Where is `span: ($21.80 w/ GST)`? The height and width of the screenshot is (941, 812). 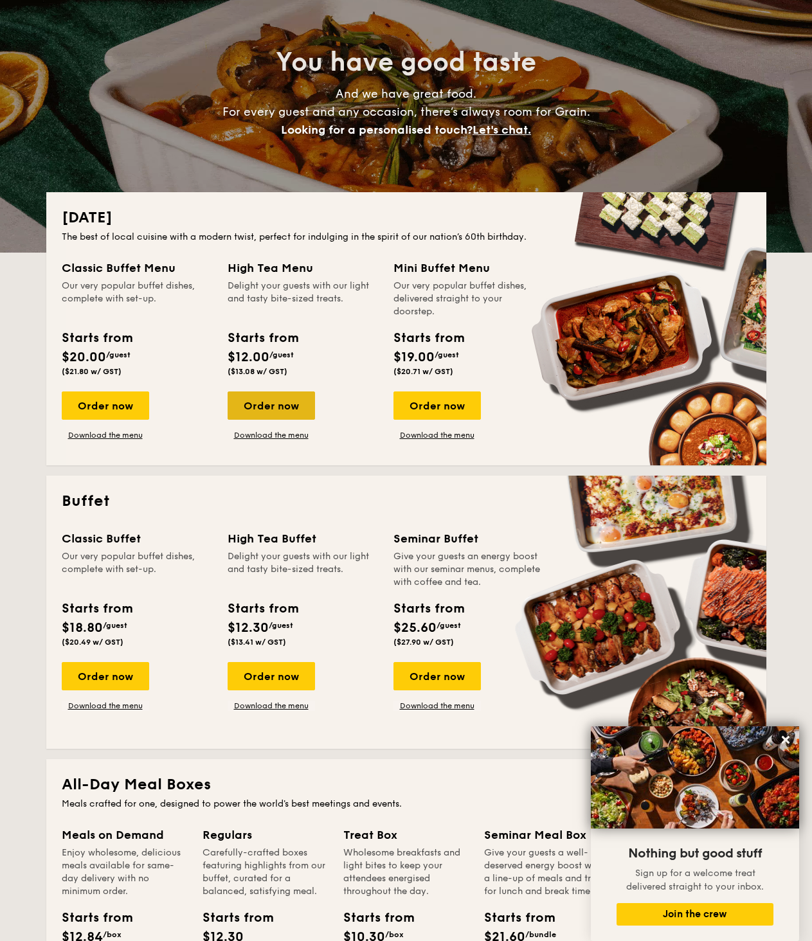 span: ($21.80 w/ GST) is located at coordinates (91, 372).